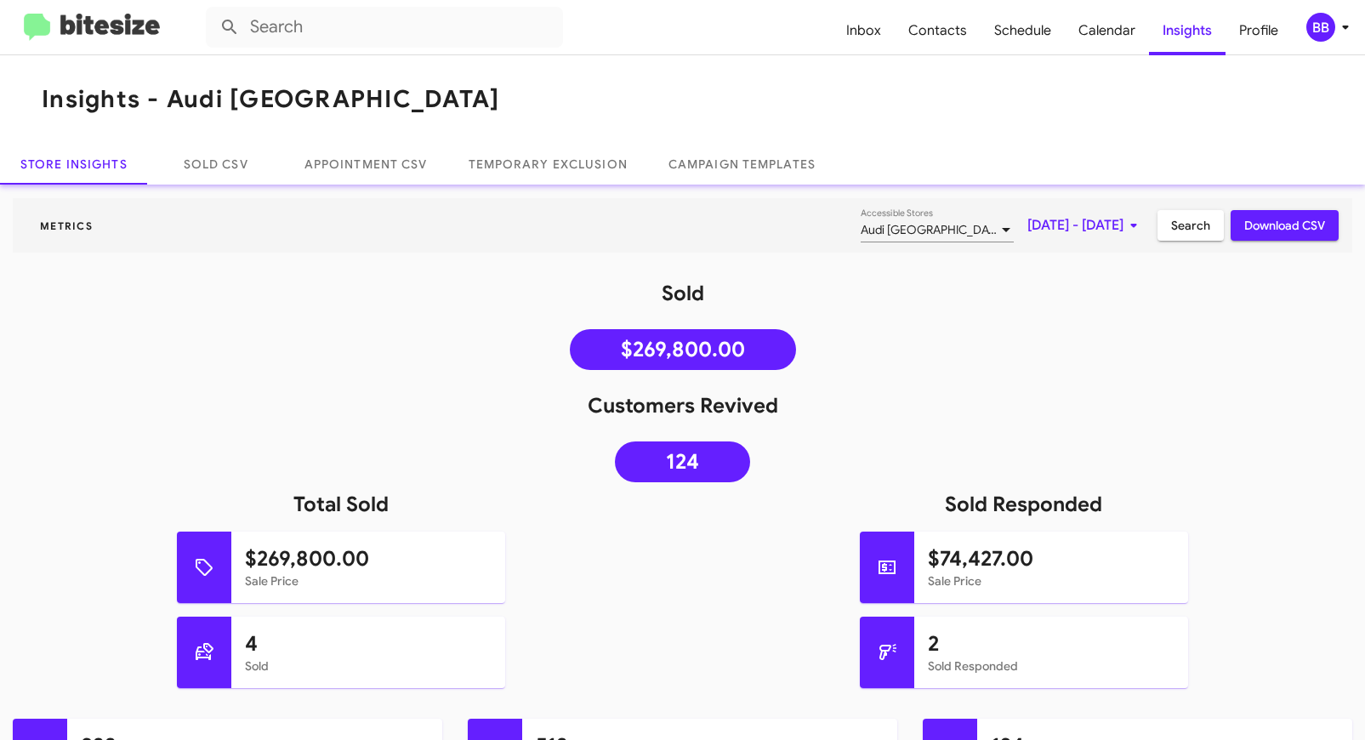 The height and width of the screenshot is (740, 1365). I want to click on a: Temporary Exclusion, so click(548, 164).